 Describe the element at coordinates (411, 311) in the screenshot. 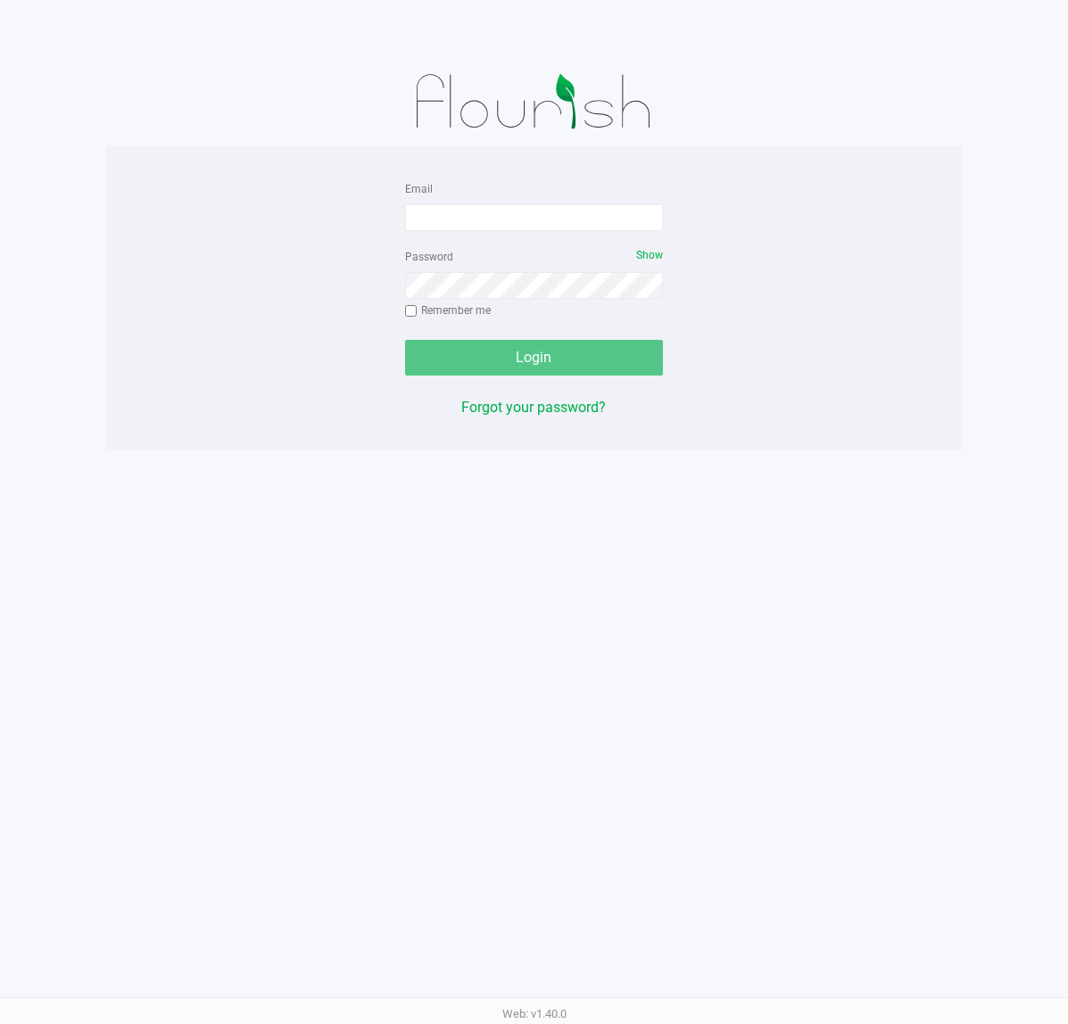

I see `input: Remember me` at that location.